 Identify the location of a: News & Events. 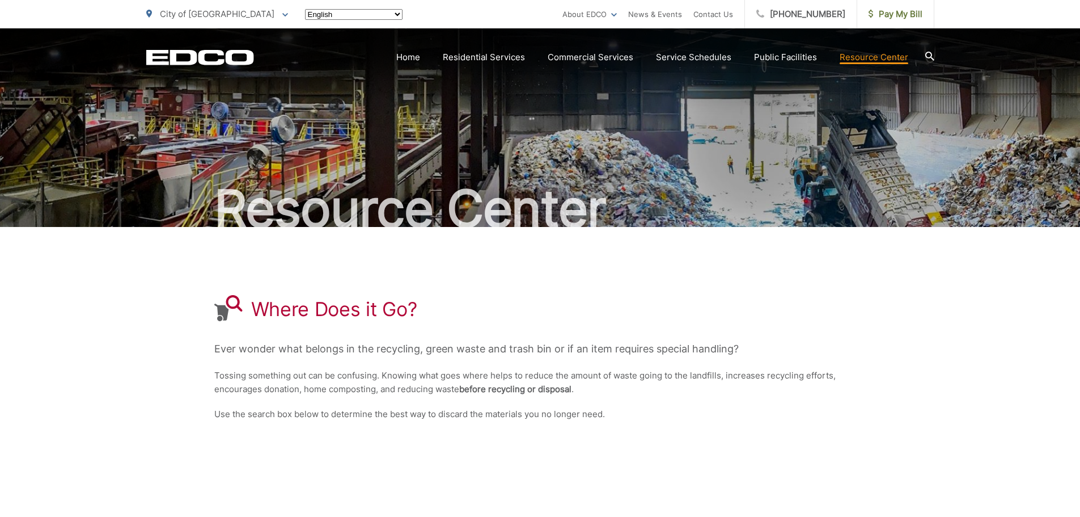
(655, 14).